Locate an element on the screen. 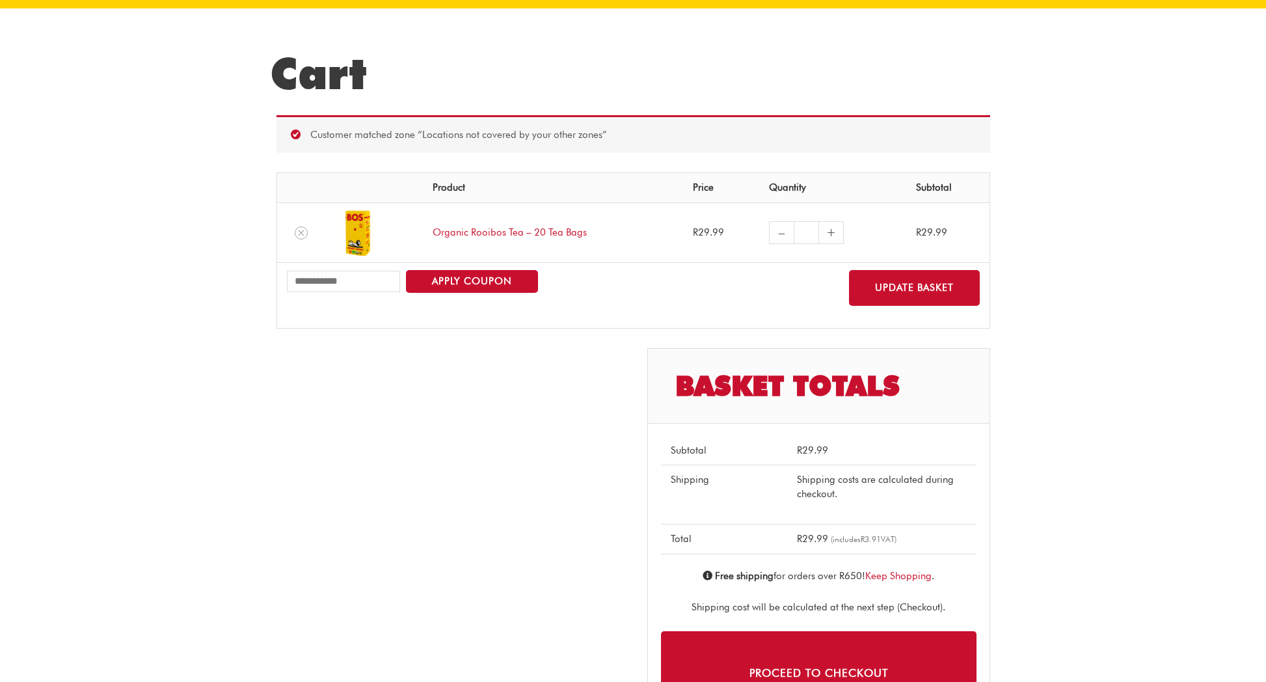  div: Customer matched zone “Locations not covered by your other zones” is located at coordinates (633, 134).